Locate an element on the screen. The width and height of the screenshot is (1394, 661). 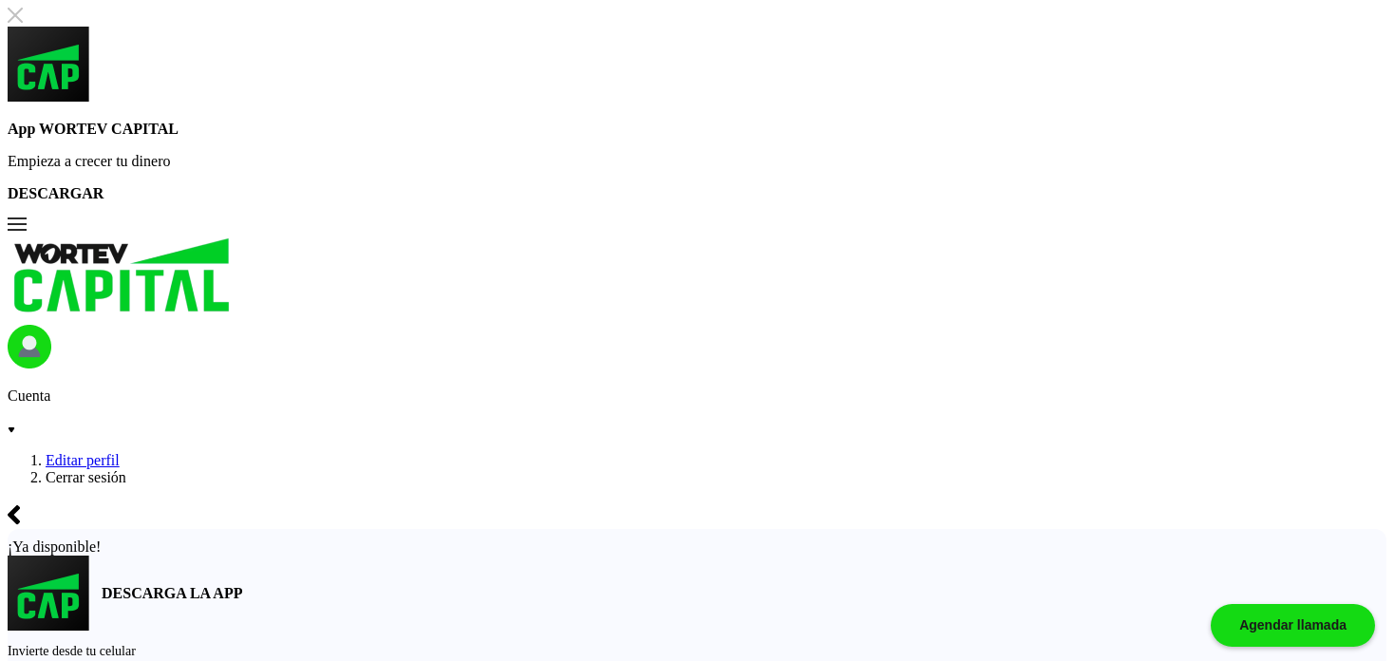
p: DESCARGAR is located at coordinates (697, 194).